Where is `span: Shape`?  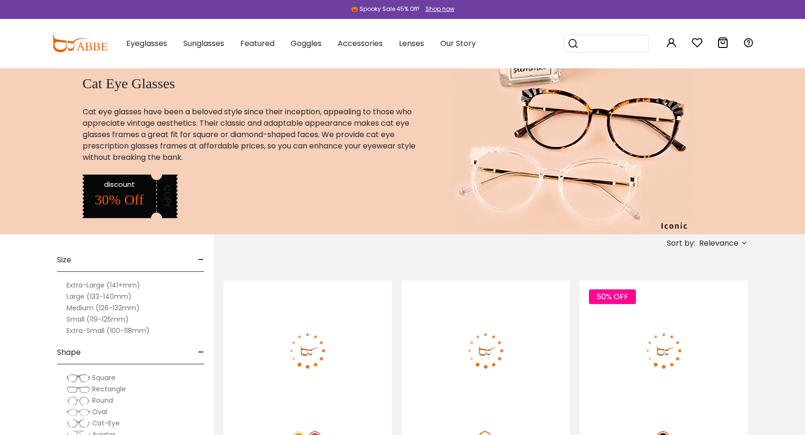 span: Shape is located at coordinates (69, 353).